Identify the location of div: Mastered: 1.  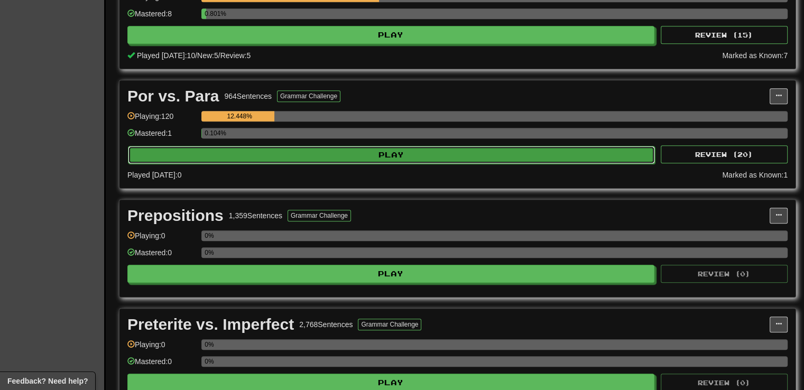
(162, 136).